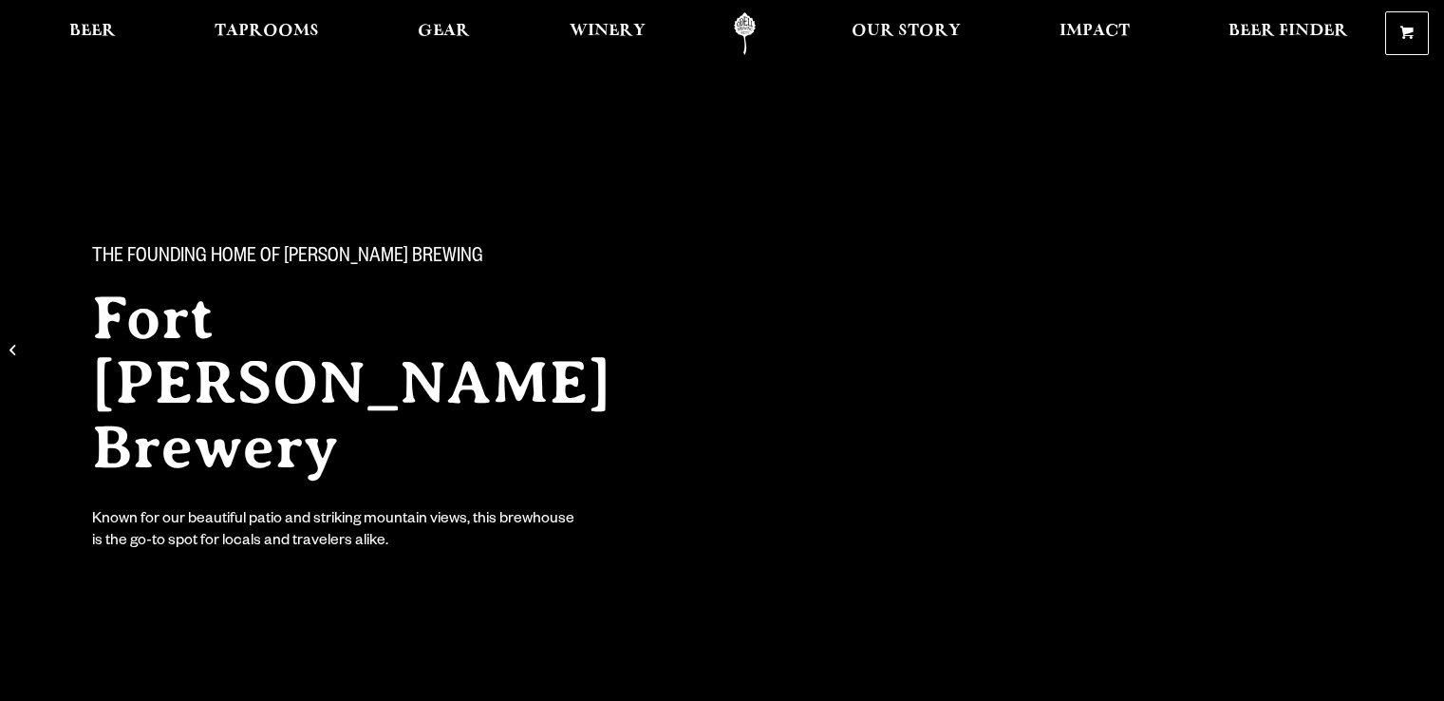  I want to click on a: Beer, so click(92, 33).